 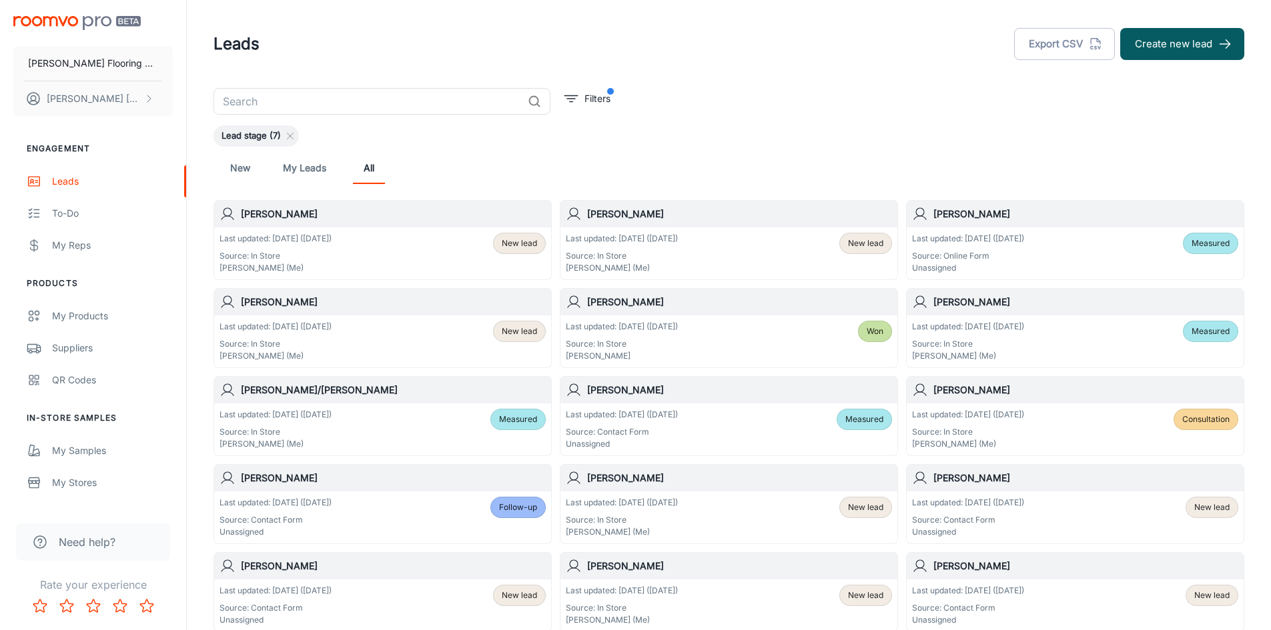 I want to click on a: All, so click(x=369, y=168).